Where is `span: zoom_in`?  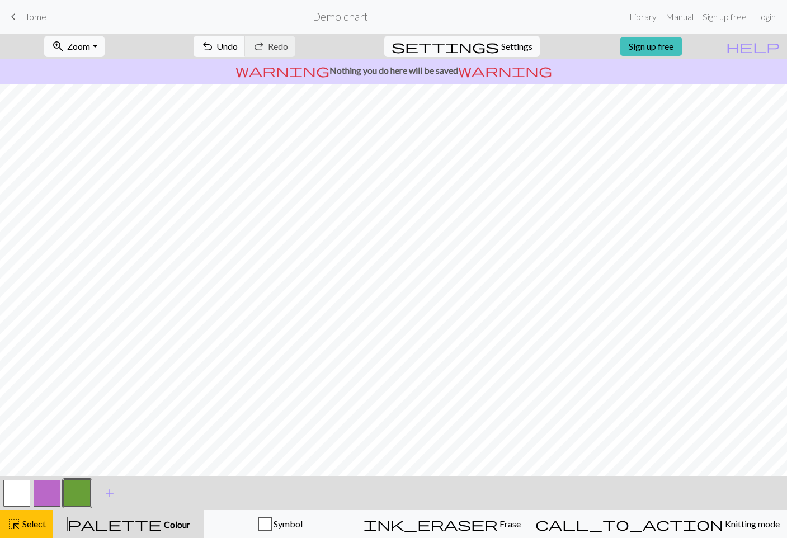
span: zoom_in is located at coordinates (58, 46).